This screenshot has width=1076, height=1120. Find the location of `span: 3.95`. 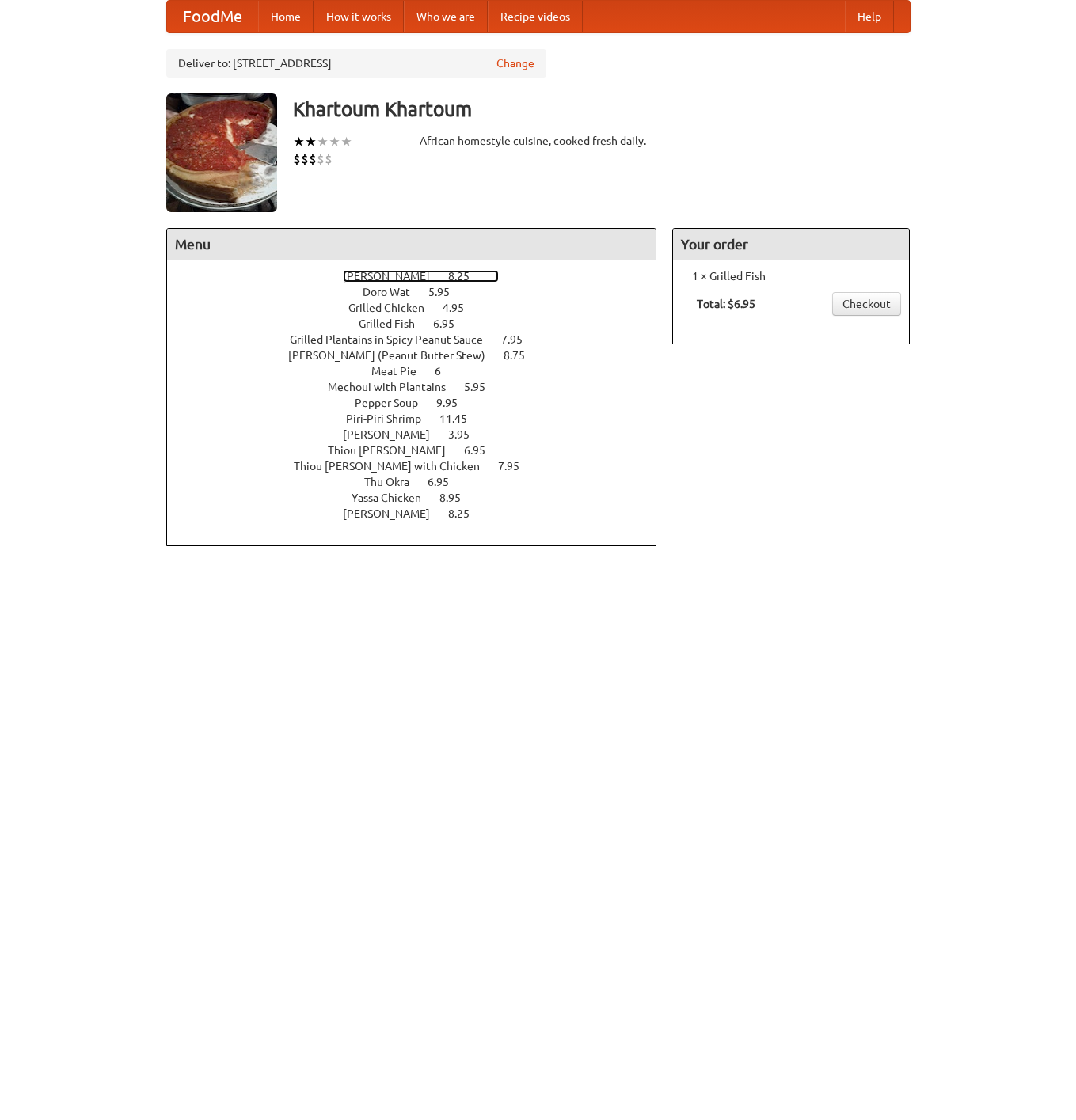

span: 3.95 is located at coordinates (466, 434).